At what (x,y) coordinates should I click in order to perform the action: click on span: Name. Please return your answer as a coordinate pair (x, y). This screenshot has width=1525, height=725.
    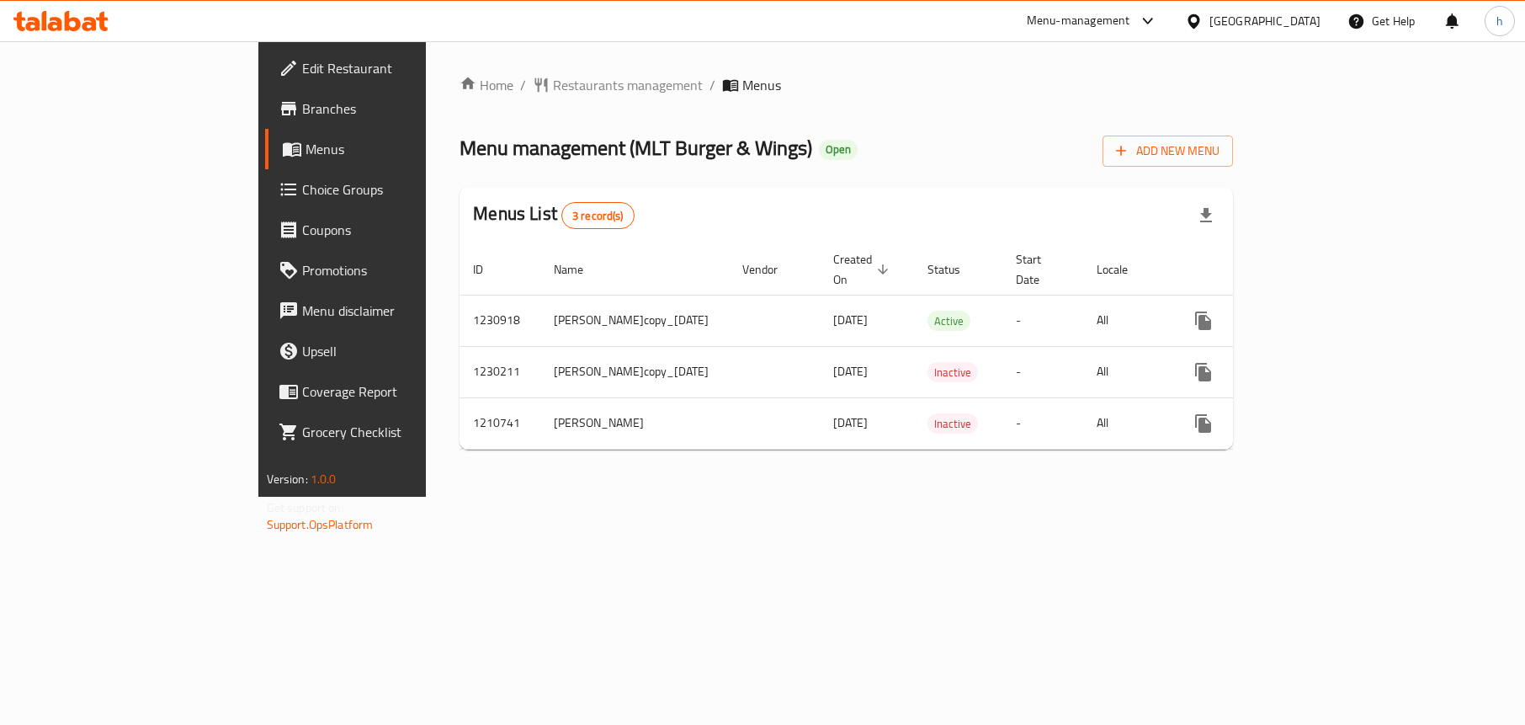
    Looking at the image, I should click on (579, 269).